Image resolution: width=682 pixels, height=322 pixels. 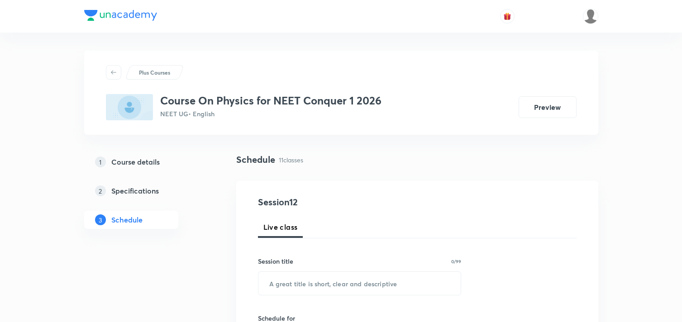 I want to click on p: 0/99, so click(x=456, y=261).